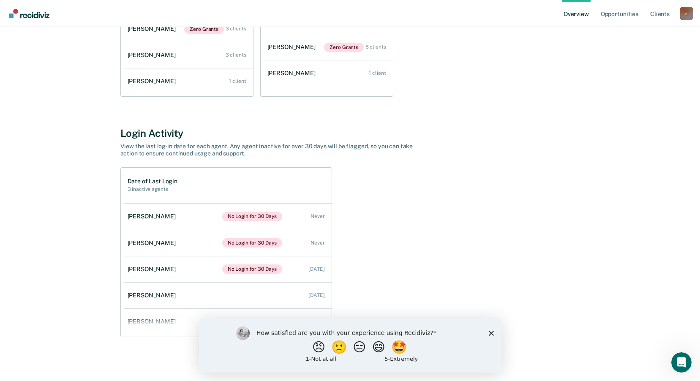  Describe the element at coordinates (97, 41) in the screenshot. I see `div: 1 - Not at all` at that location.